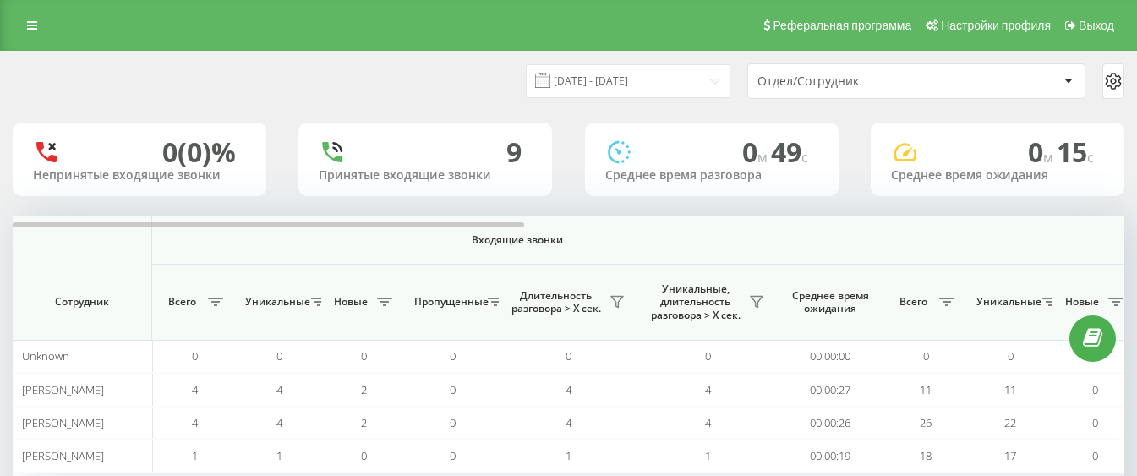 The width and height of the screenshot is (1137, 476). I want to click on div: 0 (0)%, so click(199, 152).